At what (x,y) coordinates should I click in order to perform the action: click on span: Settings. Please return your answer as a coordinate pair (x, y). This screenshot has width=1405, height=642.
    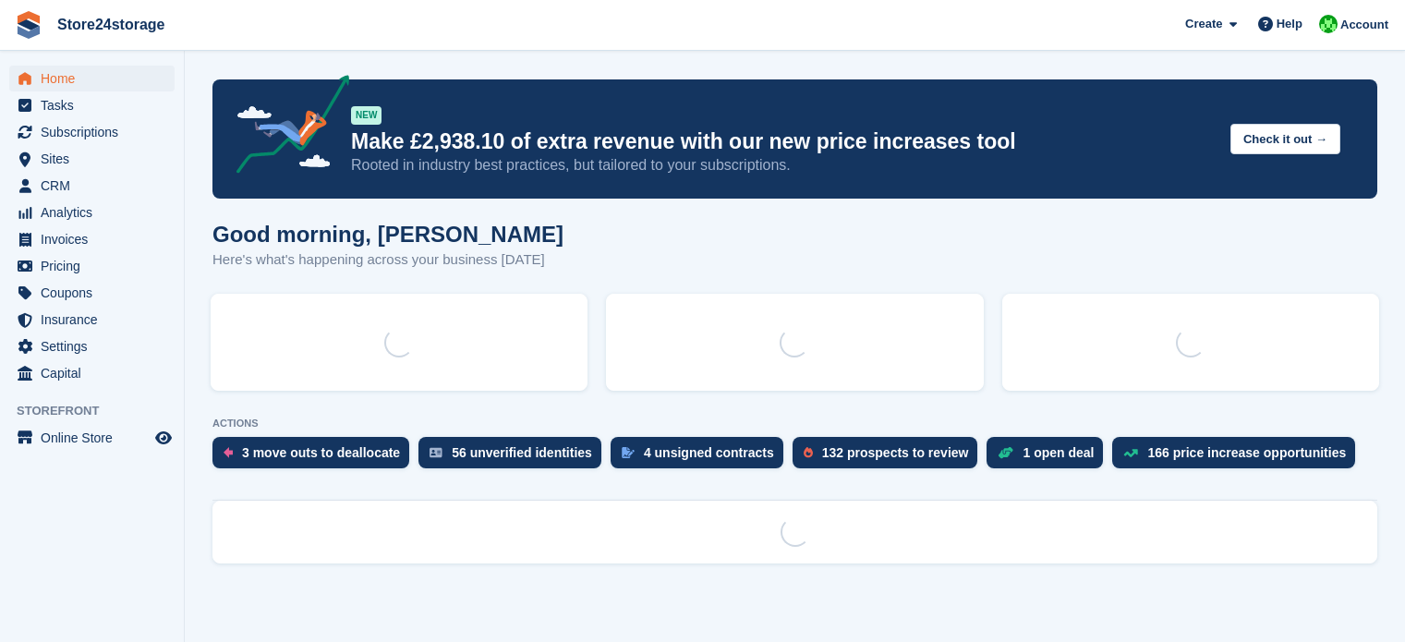
    Looking at the image, I should click on (96, 346).